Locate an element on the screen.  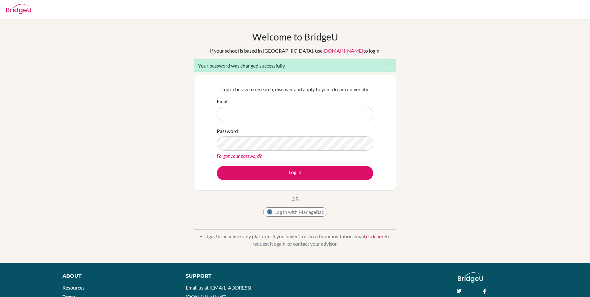
div: Your password was changed successfully. is located at coordinates (295, 65).